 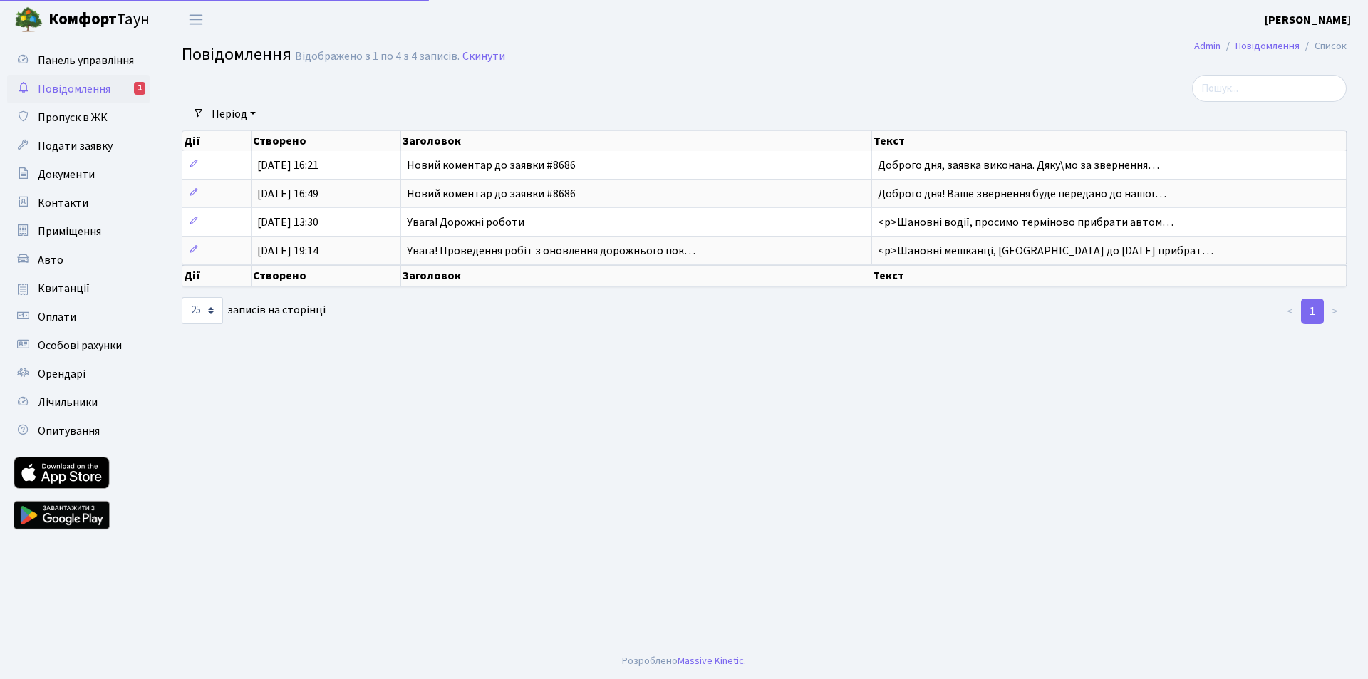 I want to click on a: Особові рахунки, so click(x=78, y=346).